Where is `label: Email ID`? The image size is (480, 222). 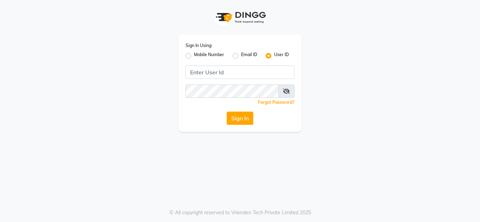 label: Email ID is located at coordinates (249, 56).